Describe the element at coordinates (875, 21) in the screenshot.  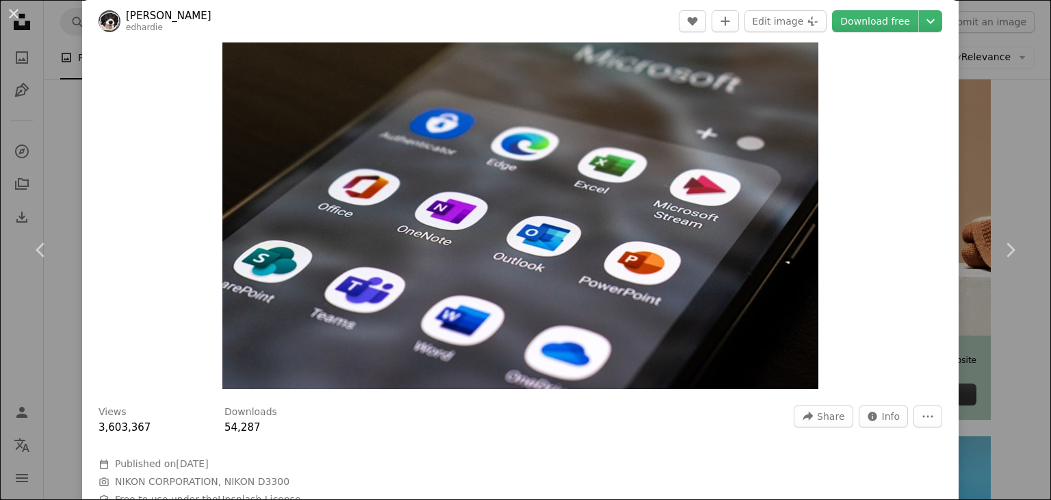
I see `a: Download free` at that location.